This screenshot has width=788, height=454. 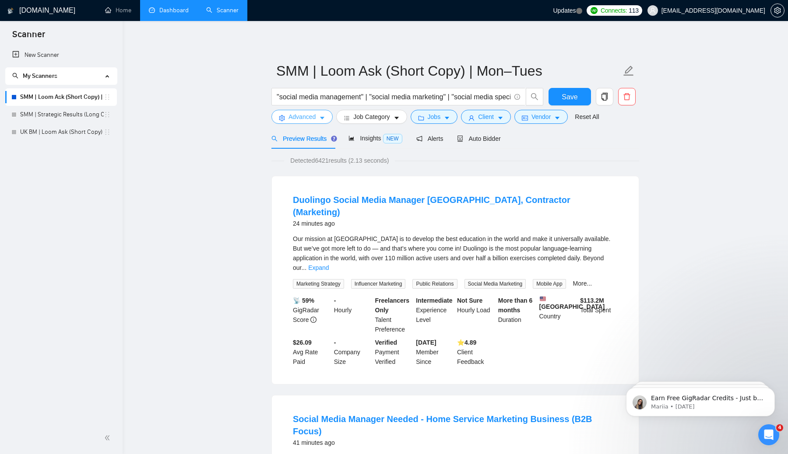 I want to click on div: 24 minutes ago, so click(x=455, y=224).